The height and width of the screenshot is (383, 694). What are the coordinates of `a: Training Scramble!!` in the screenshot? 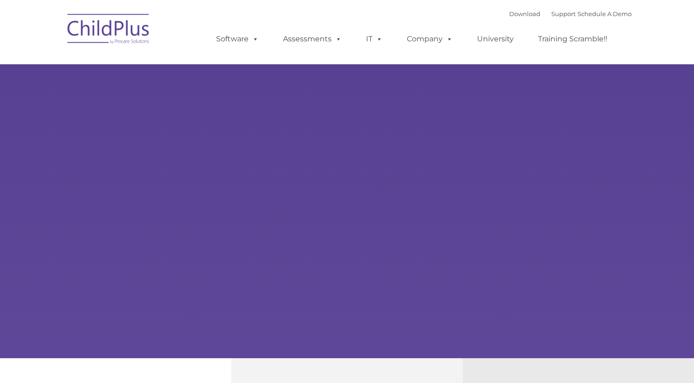 It's located at (573, 39).